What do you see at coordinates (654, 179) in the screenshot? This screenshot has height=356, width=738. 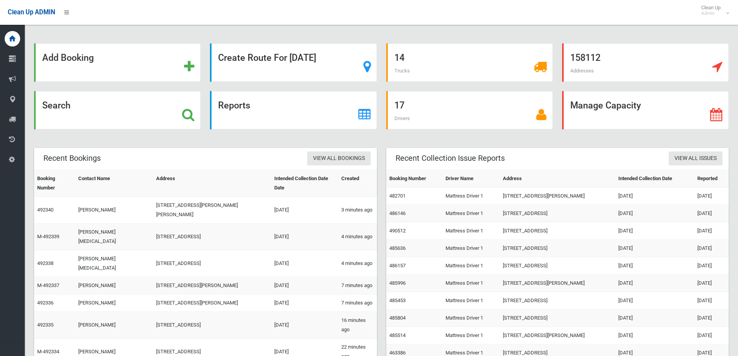 I see `th: Intended Collection Date` at bounding box center [654, 179].